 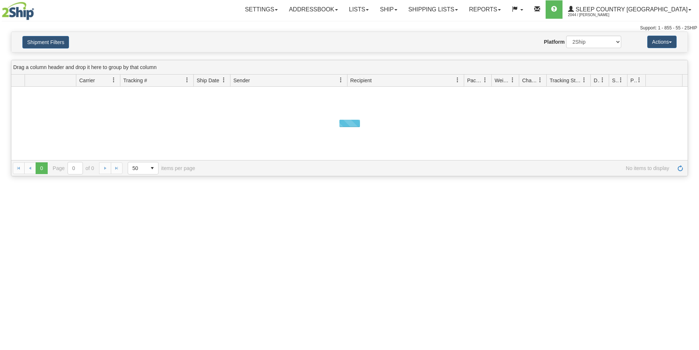 What do you see at coordinates (639, 80) in the screenshot?
I see `a: Pickup Status filter column settings` at bounding box center [639, 80].